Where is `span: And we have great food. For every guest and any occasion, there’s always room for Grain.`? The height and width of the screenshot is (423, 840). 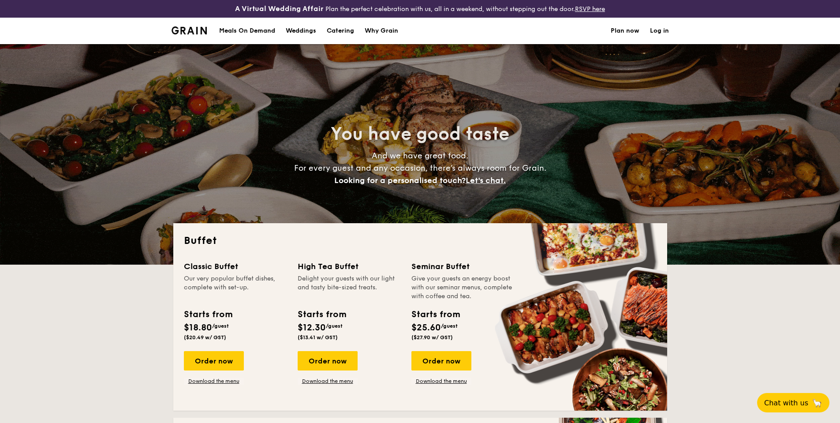 span: And we have great food. For every guest and any occasion, there’s always room for Grain. is located at coordinates (420, 168).